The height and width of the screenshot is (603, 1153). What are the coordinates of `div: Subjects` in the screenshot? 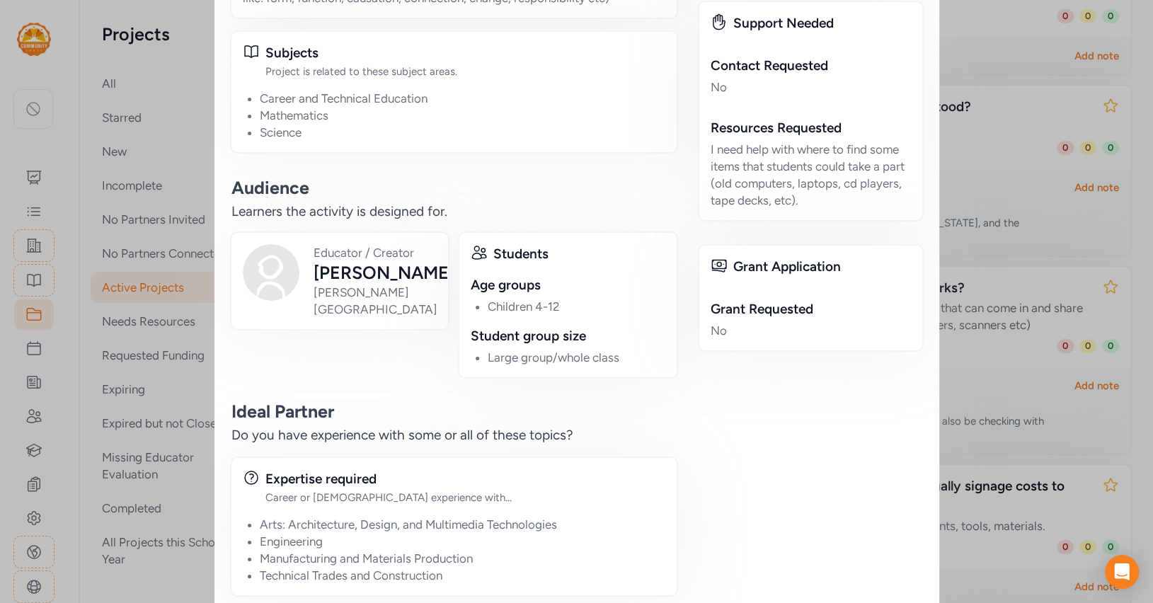 It's located at (465, 53).